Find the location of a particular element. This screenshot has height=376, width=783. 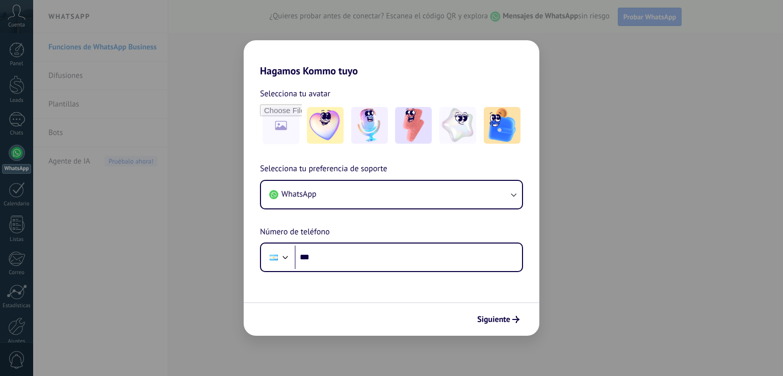

span: Selecciona tu preferencia de soporte is located at coordinates (324, 169).